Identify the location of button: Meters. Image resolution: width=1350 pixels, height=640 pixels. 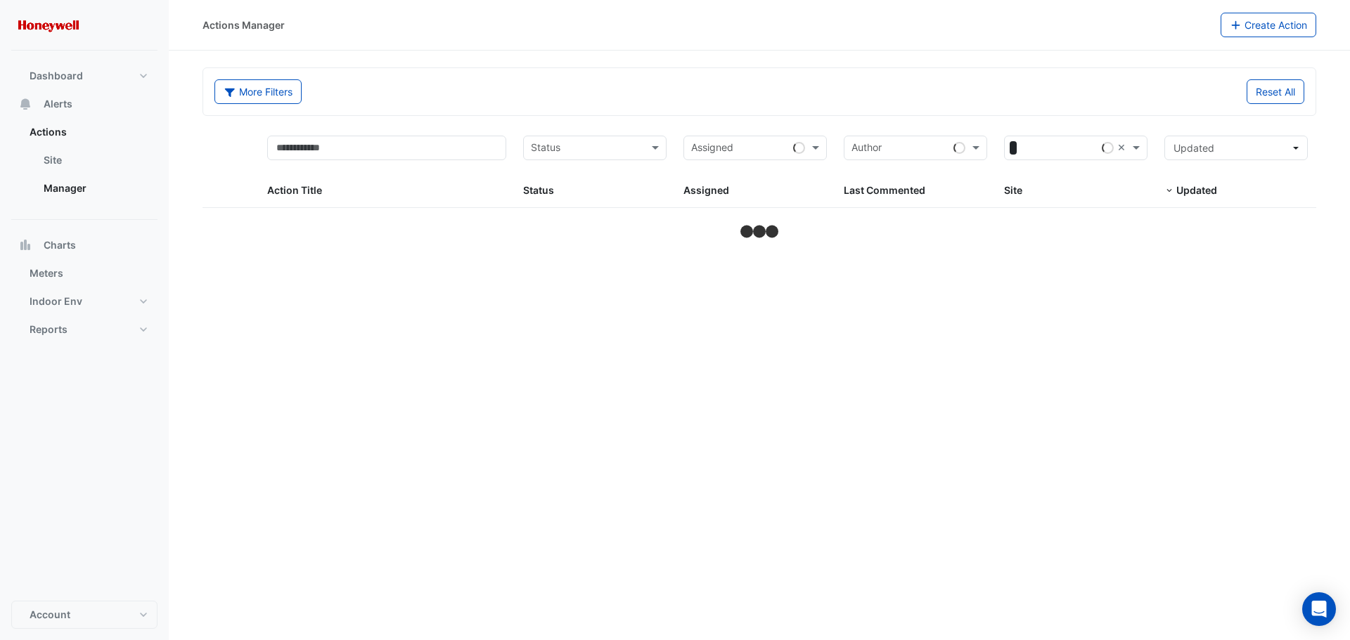
(84, 273).